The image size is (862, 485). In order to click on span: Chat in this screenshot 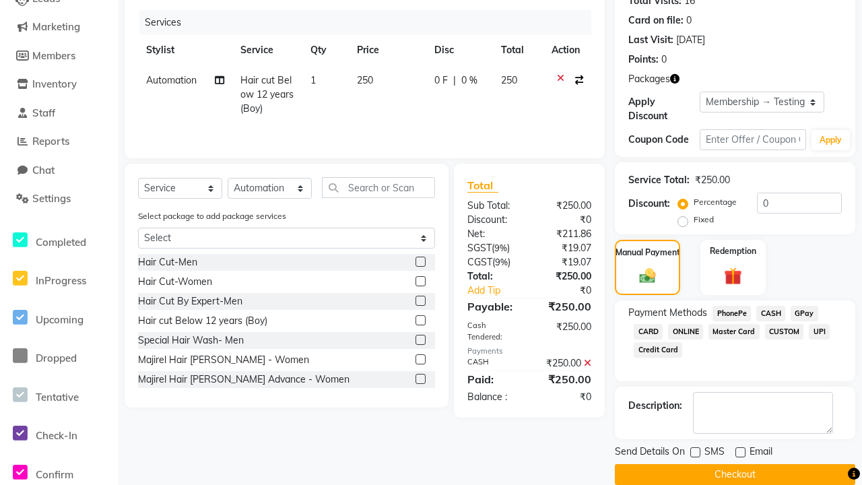, I will do `click(43, 170)`.